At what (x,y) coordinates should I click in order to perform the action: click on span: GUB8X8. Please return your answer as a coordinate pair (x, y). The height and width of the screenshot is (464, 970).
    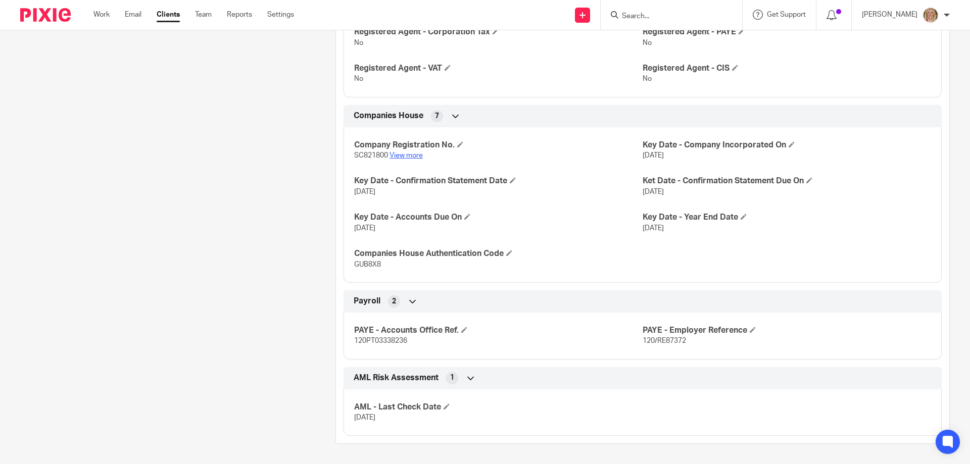
    Looking at the image, I should click on (367, 265).